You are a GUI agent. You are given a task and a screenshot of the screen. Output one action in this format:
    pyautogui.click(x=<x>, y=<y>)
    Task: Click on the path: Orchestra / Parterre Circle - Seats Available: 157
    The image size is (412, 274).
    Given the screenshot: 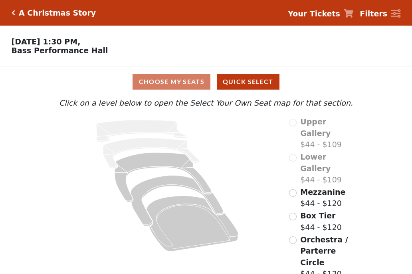 What is the action you would take?
    pyautogui.click(x=193, y=223)
    